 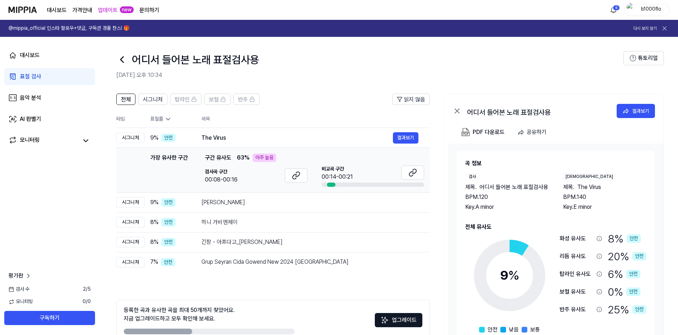 What do you see at coordinates (243, 158) in the screenshot?
I see `span: 63 %` at bounding box center [243, 158].